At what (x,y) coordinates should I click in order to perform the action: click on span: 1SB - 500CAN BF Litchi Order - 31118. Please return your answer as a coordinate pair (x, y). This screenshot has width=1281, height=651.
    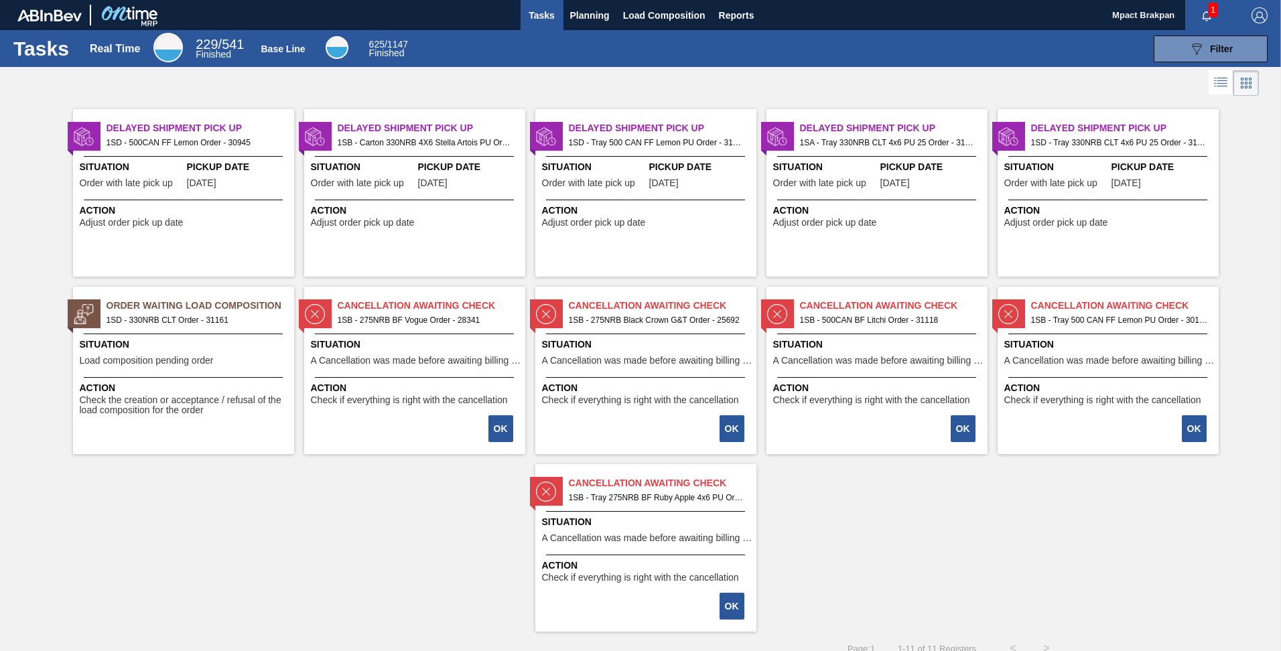
    Looking at the image, I should click on (889, 320).